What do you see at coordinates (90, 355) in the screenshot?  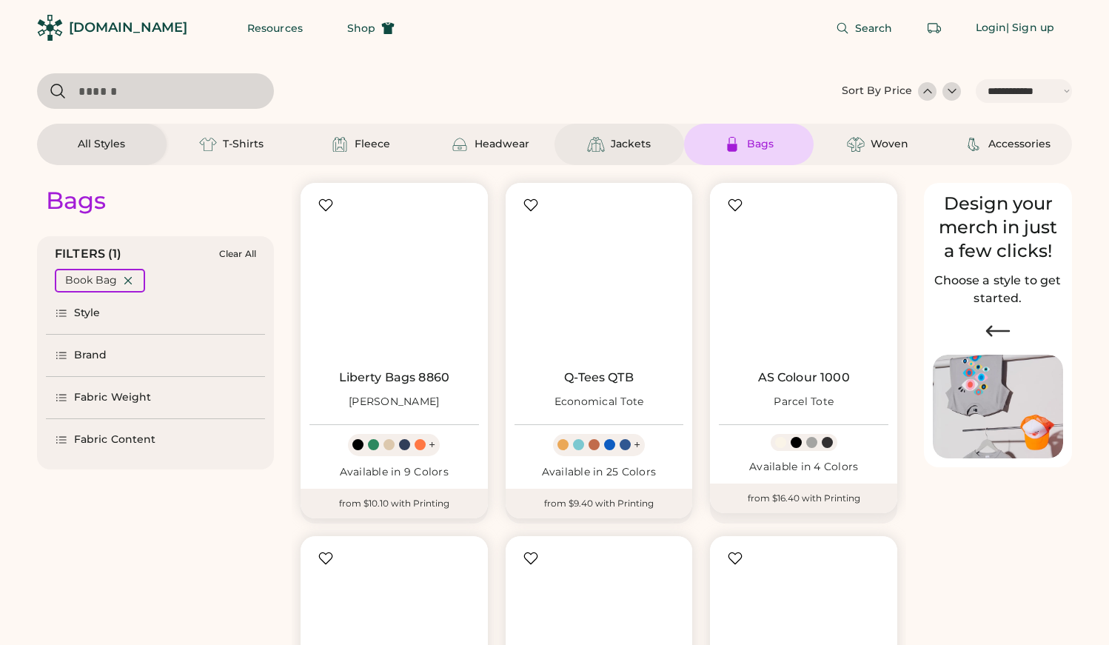 I see `div: Brand` at bounding box center [90, 355].